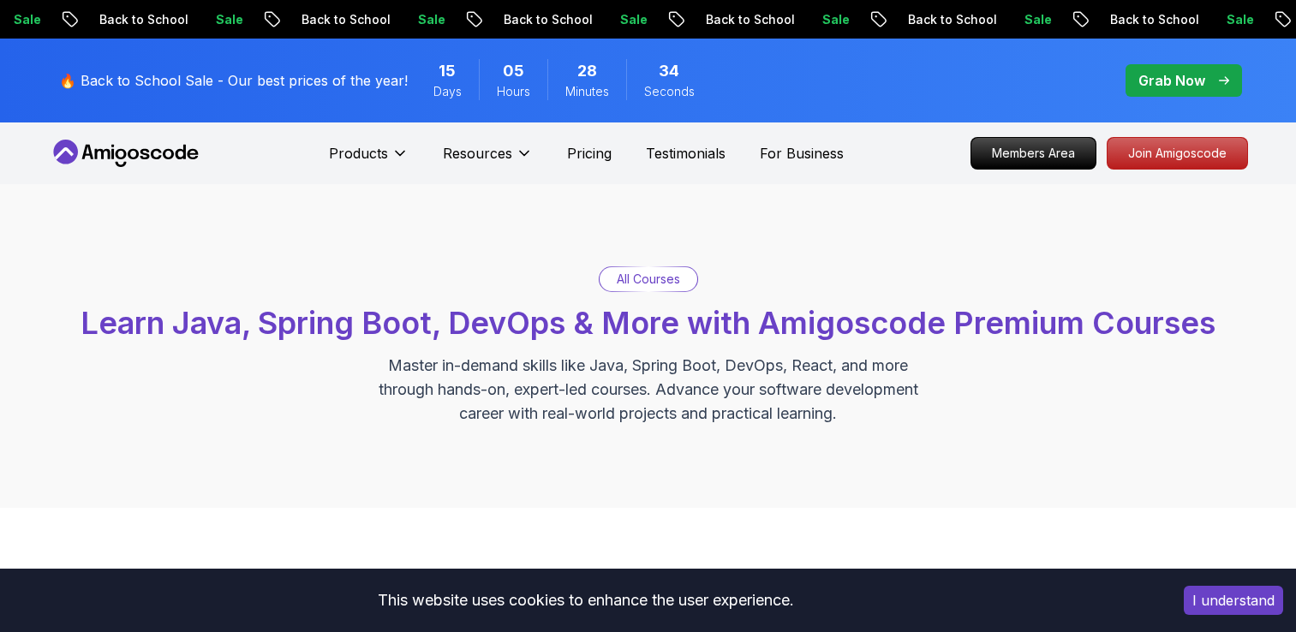  I want to click on p: Members Area, so click(1033, 153).